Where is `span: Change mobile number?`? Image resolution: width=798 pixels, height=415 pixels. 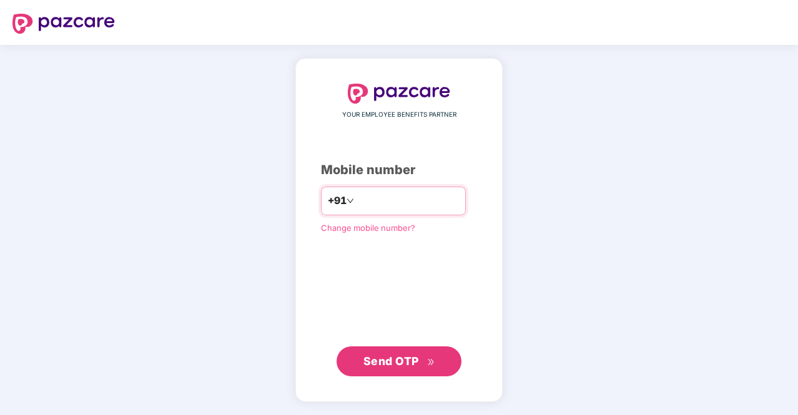
span: Change mobile number? is located at coordinates (368, 228).